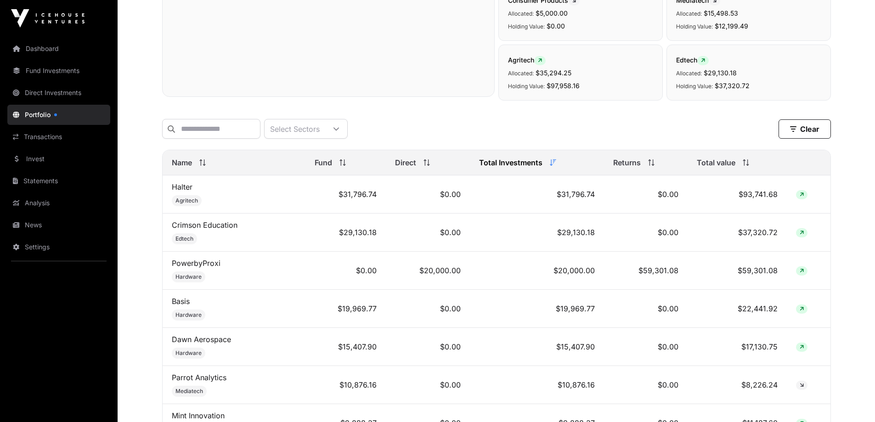 The width and height of the screenshot is (875, 422). I want to click on td: $93,741.68, so click(738, 194).